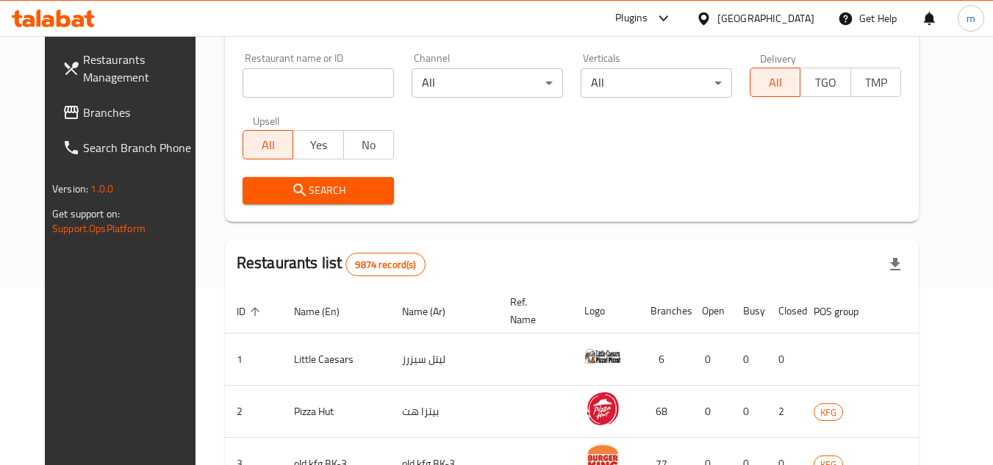  I want to click on span: Get support on:, so click(86, 214).